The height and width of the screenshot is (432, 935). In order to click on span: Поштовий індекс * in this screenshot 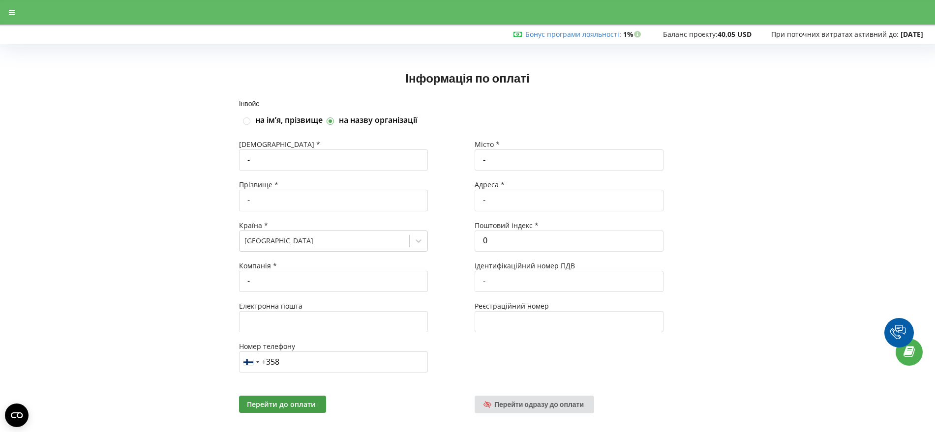, I will do `click(506, 225)`.